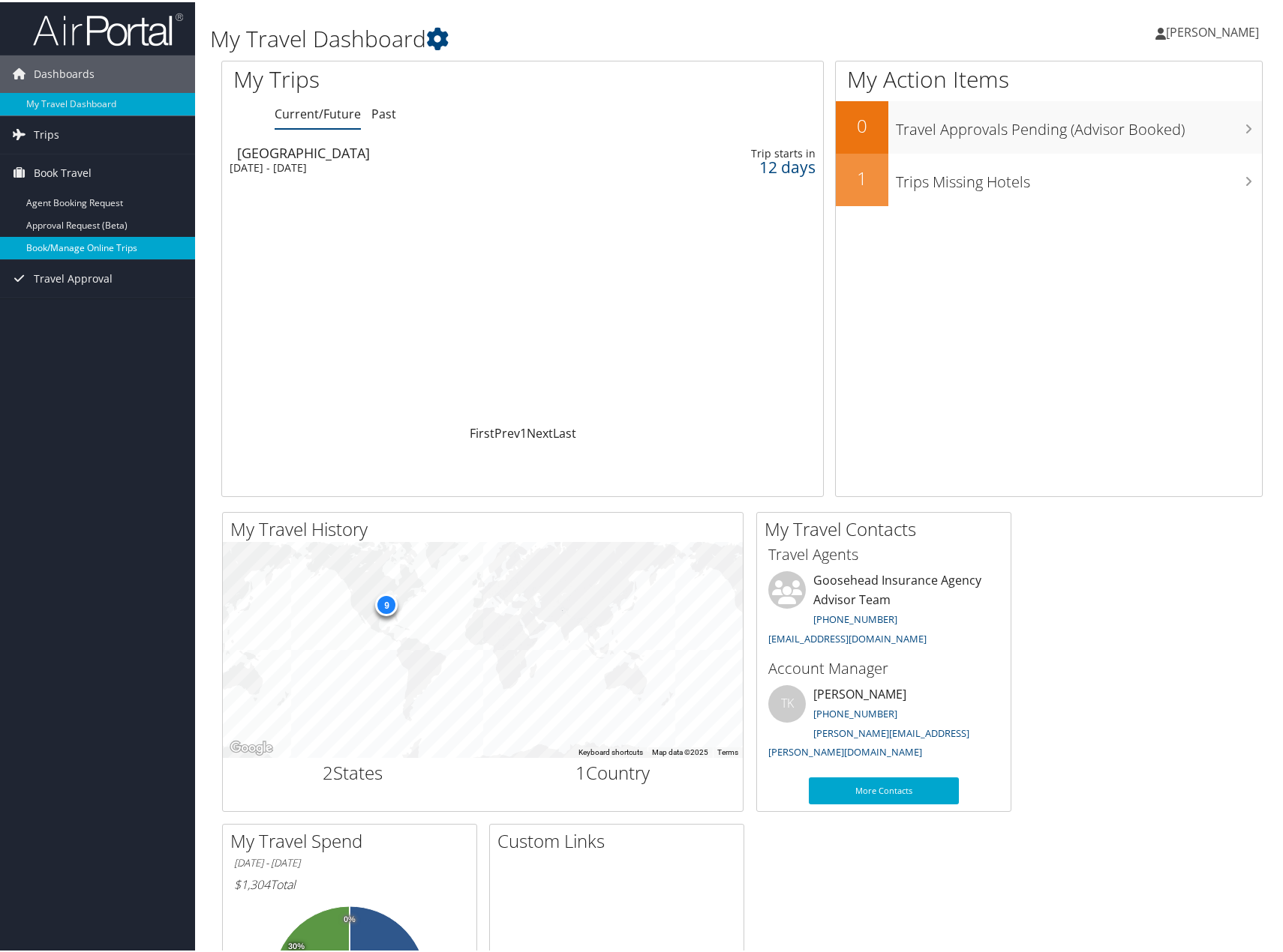 This screenshot has width=1283, height=952. Describe the element at coordinates (611, 750) in the screenshot. I see `button: Keyboard shortcuts` at that location.